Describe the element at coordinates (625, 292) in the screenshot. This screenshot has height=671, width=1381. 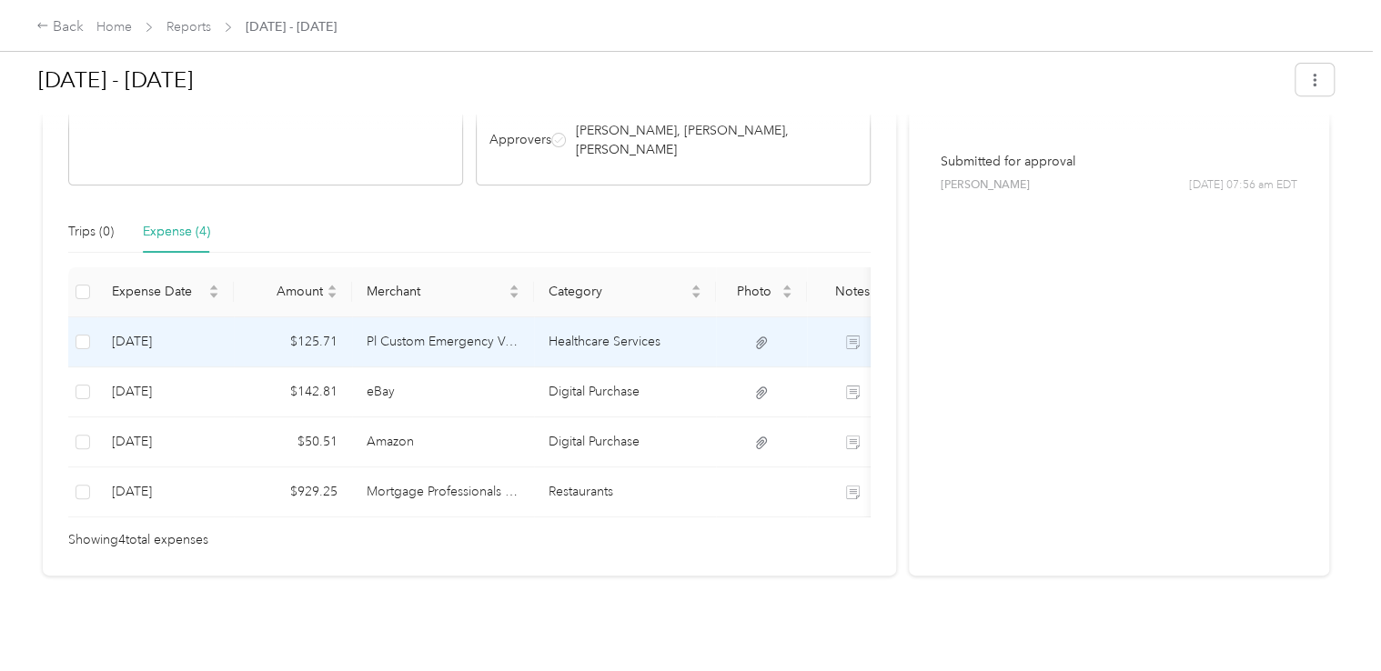
I see `th: Category` at that location.